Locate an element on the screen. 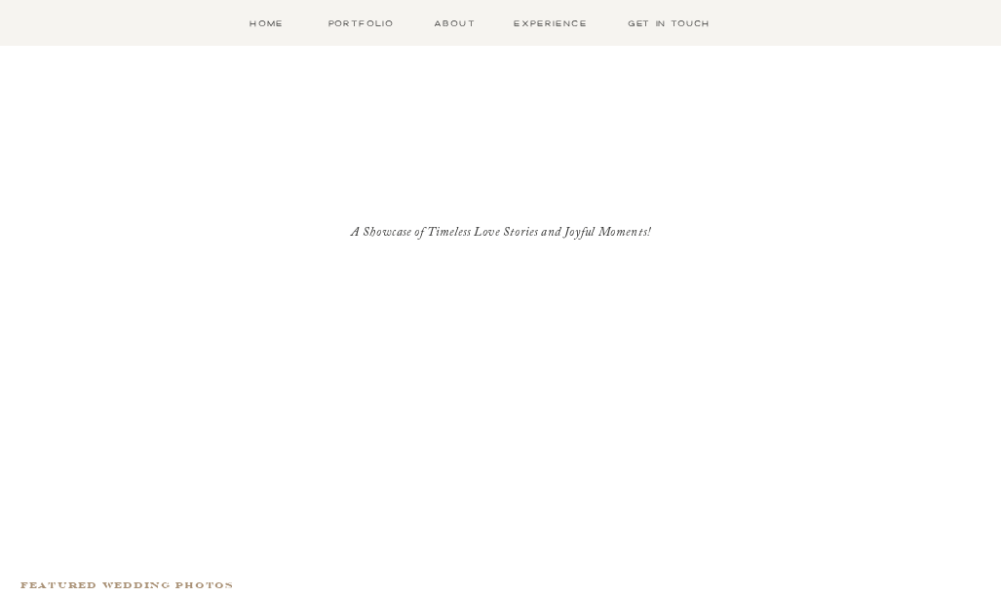 The image size is (1001, 597). a: Portfolio is located at coordinates (361, 22).